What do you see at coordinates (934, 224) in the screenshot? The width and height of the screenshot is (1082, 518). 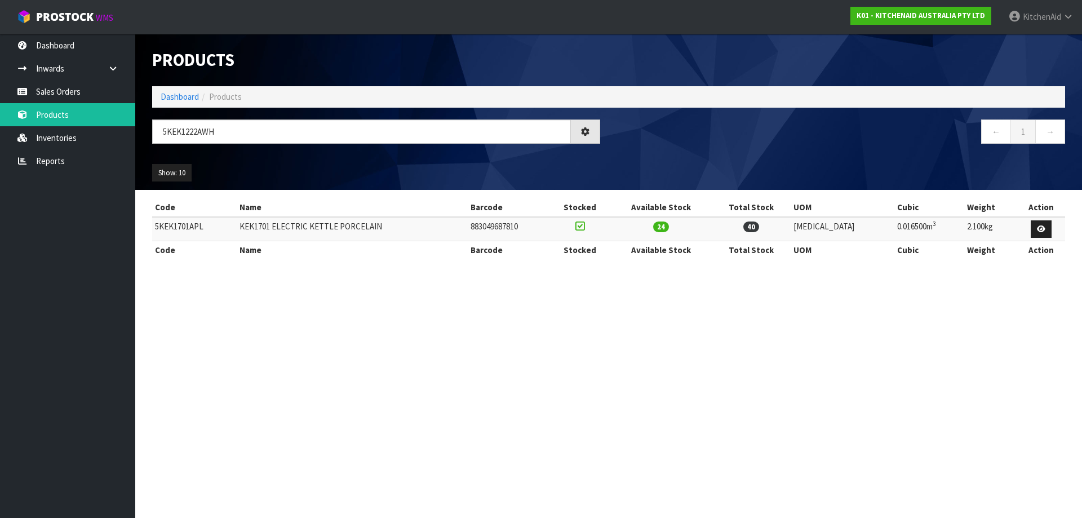 I see `sup: 3` at bounding box center [934, 224].